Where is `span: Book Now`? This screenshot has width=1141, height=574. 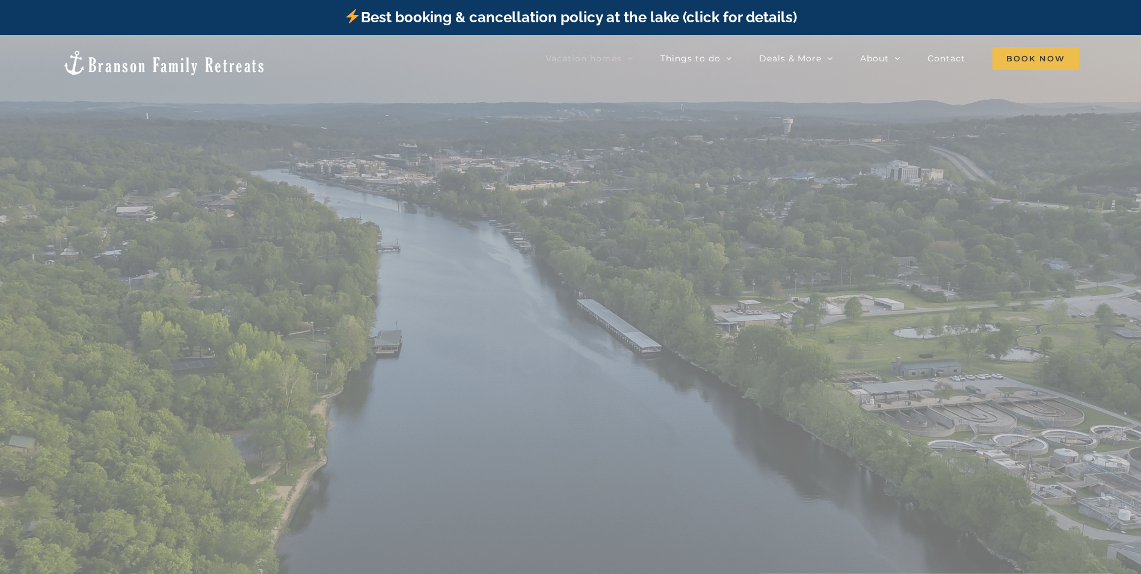
span: Book Now is located at coordinates (1036, 58).